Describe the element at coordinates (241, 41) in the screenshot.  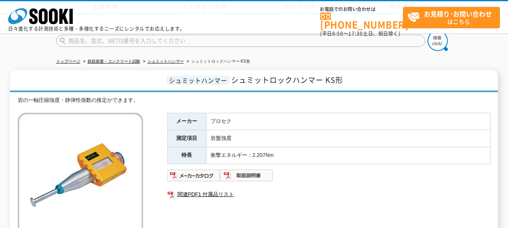
I see `input: 商品名、型式、NETIS番号を入力してください` at that location.